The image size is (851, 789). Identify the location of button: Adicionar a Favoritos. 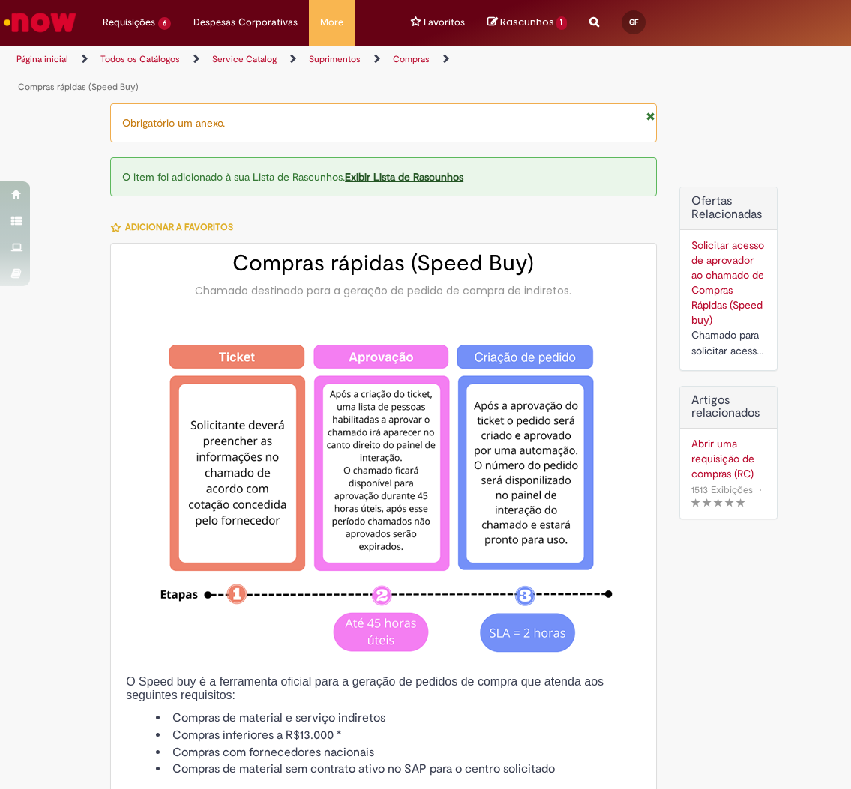
(175, 227).